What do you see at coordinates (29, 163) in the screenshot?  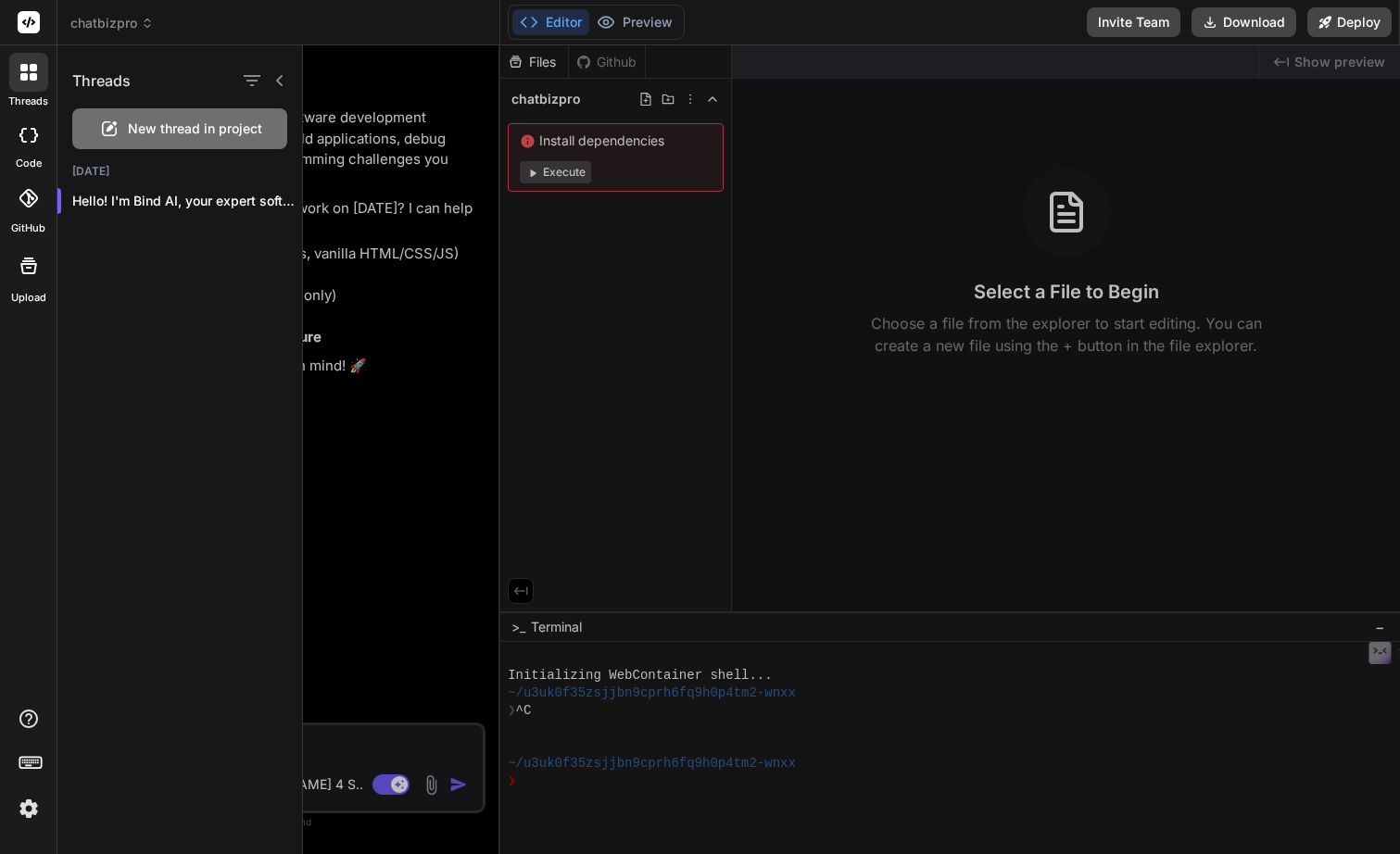 I see `label: code` at bounding box center [29, 163].